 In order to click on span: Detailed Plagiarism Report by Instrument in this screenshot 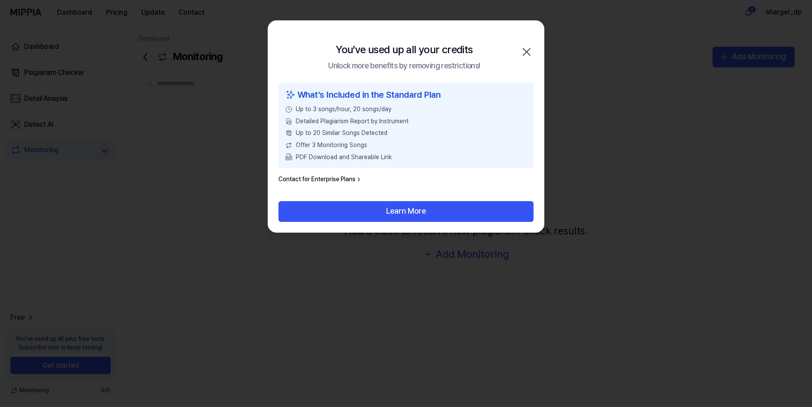, I will do `click(352, 121)`.